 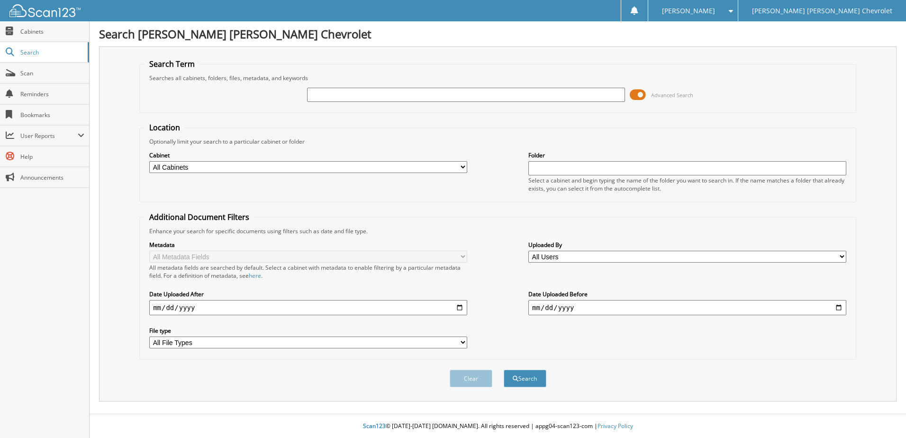 What do you see at coordinates (687, 308) in the screenshot?
I see `input: end` at bounding box center [687, 308].